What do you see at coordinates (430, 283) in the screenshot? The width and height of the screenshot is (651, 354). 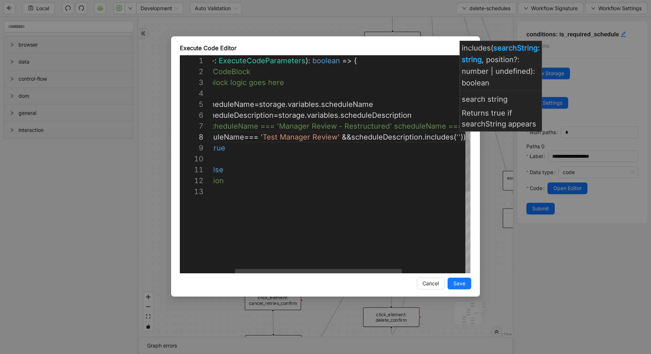 I see `span: Cancel` at bounding box center [430, 283].